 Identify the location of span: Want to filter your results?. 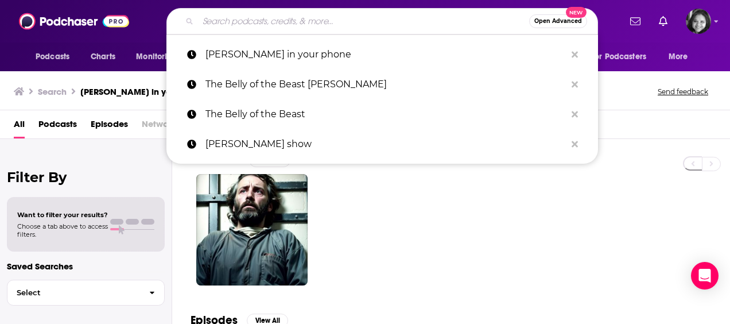
(63, 215).